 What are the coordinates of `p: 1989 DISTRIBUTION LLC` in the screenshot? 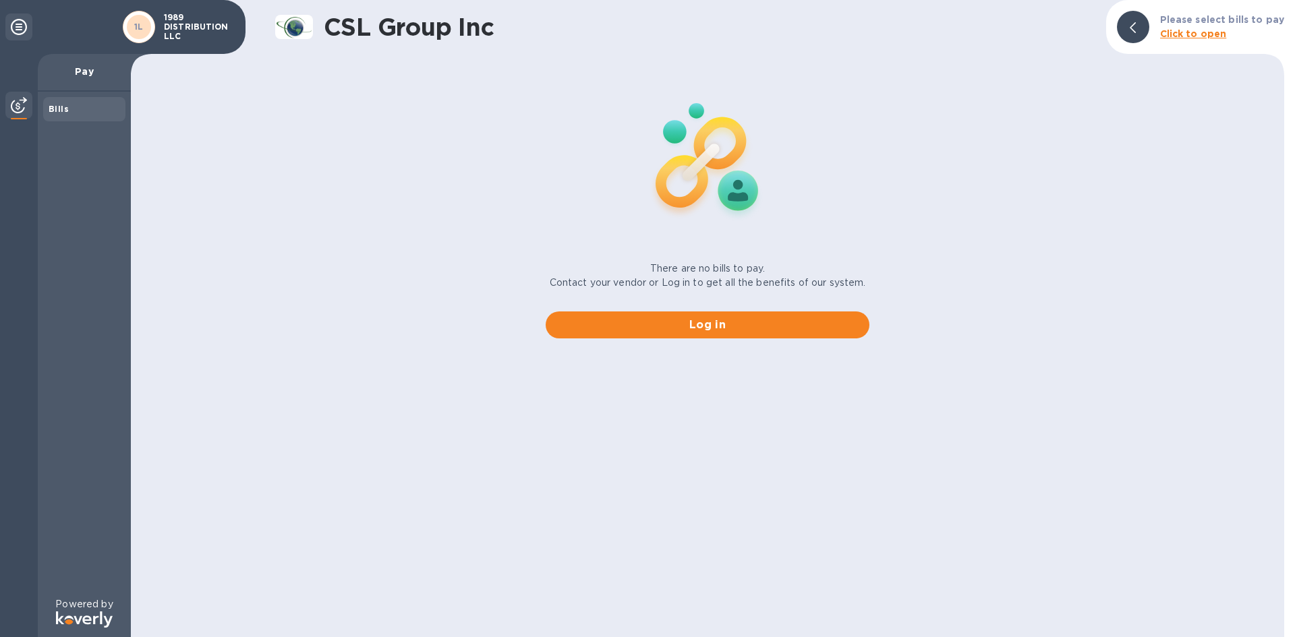 It's located at (198, 27).